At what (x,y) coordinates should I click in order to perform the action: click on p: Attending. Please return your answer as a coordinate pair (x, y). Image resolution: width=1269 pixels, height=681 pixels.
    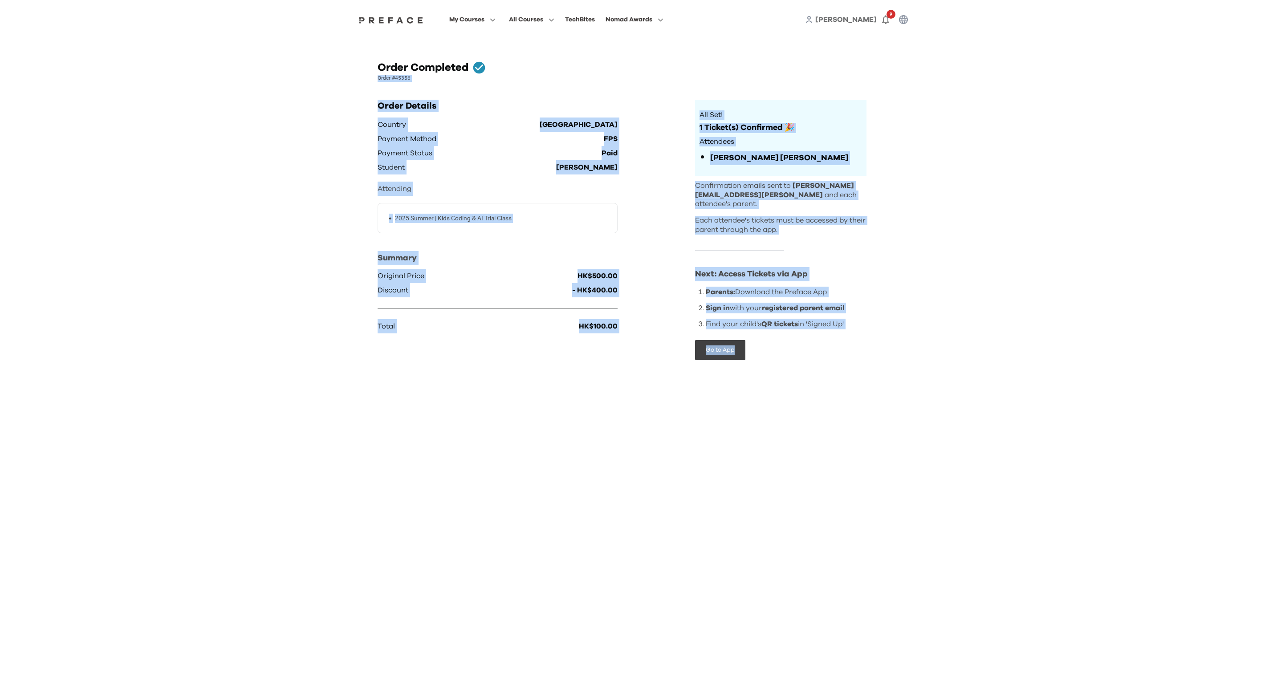
    Looking at the image, I should click on (497, 189).